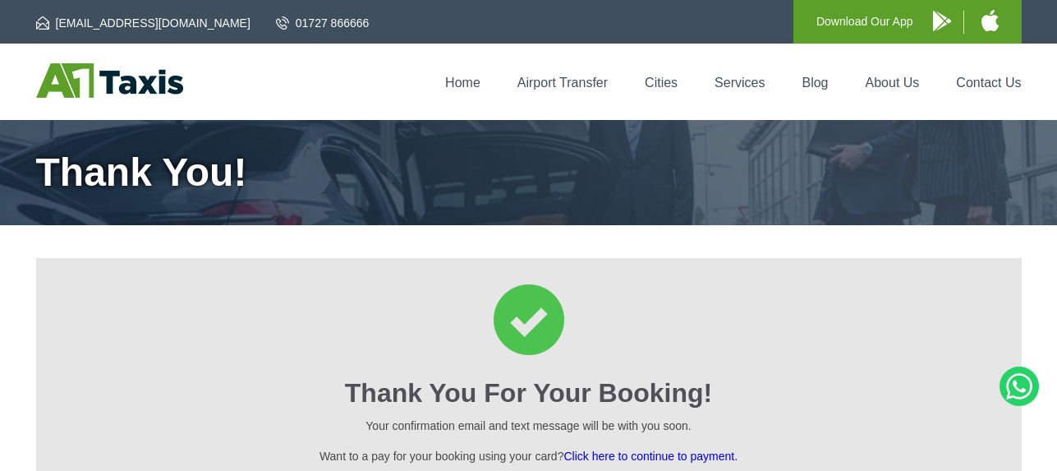 The height and width of the screenshot is (471, 1057). I want to click on a: Contact Us, so click(988, 82).